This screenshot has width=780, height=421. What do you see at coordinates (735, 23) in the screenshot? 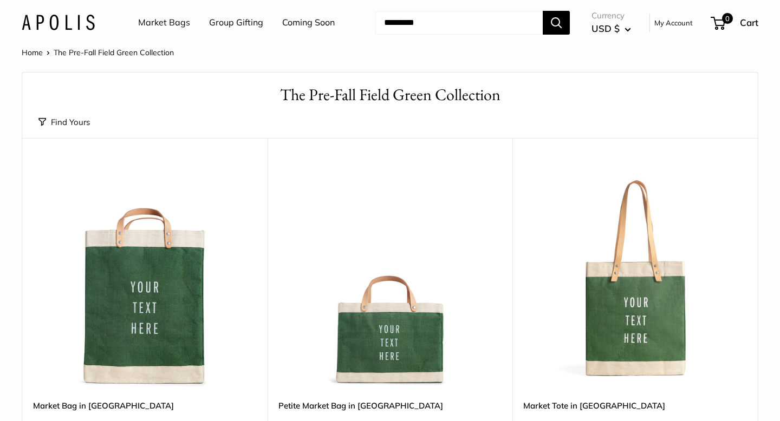
I see `a: 0 Cart` at bounding box center [735, 23].